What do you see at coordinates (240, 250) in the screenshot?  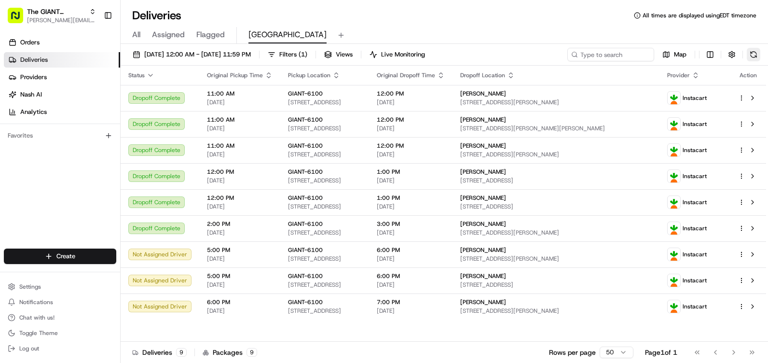 I see `span: 5:00 PM` at bounding box center [240, 250].